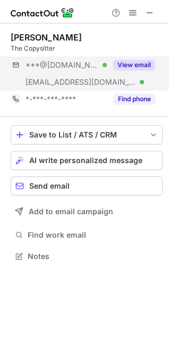 This screenshot has height=340, width=169. Describe the element at coordinates (71, 212) in the screenshot. I see `span: Add to email campaign` at that location.